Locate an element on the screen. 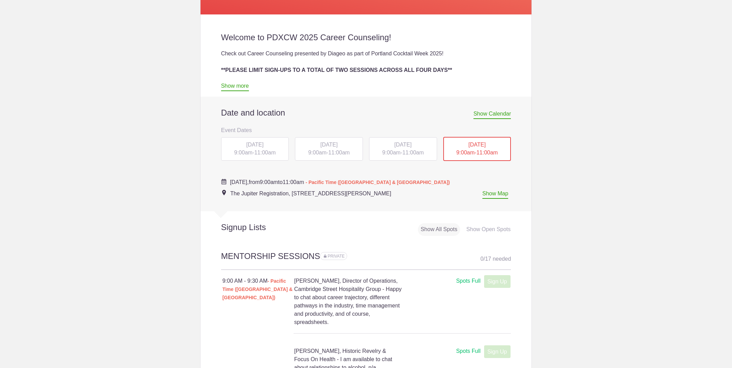 This screenshot has height=368, width=732. div: Show Open Spots is located at coordinates (488, 229).